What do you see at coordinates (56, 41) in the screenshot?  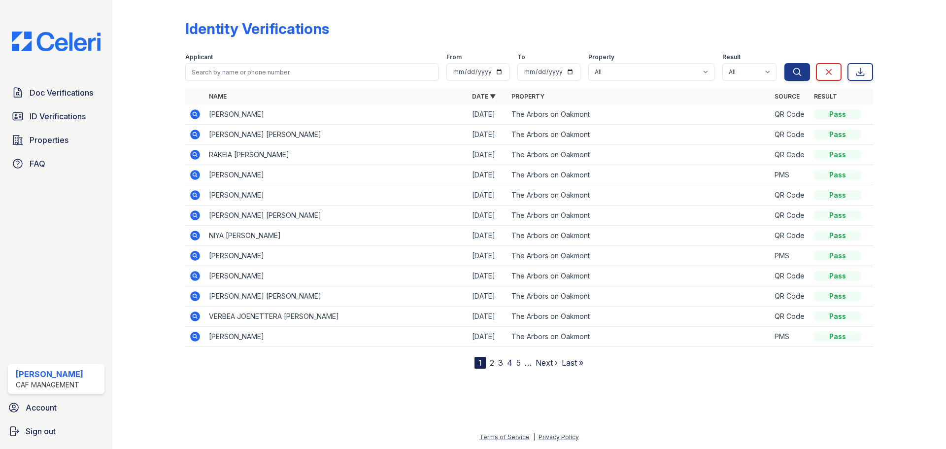 I see `img: CE_Logo_Blue-a8612792a0a2168367f1c8372b55b34899dd931a85d93a1a3d3e32e68fde9ad4.png` at bounding box center [56, 41].